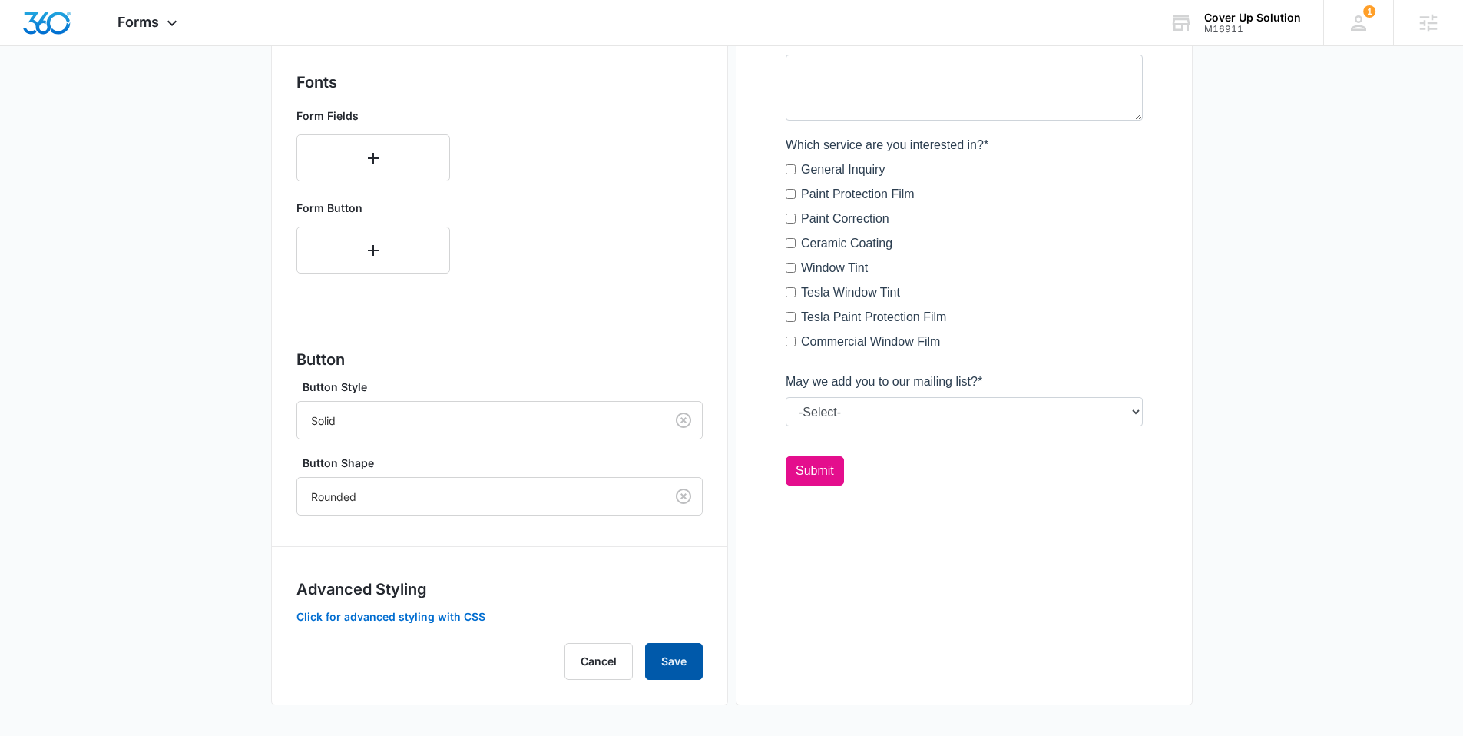 The width and height of the screenshot is (1463, 736). I want to click on label: Button Shape, so click(505, 462).